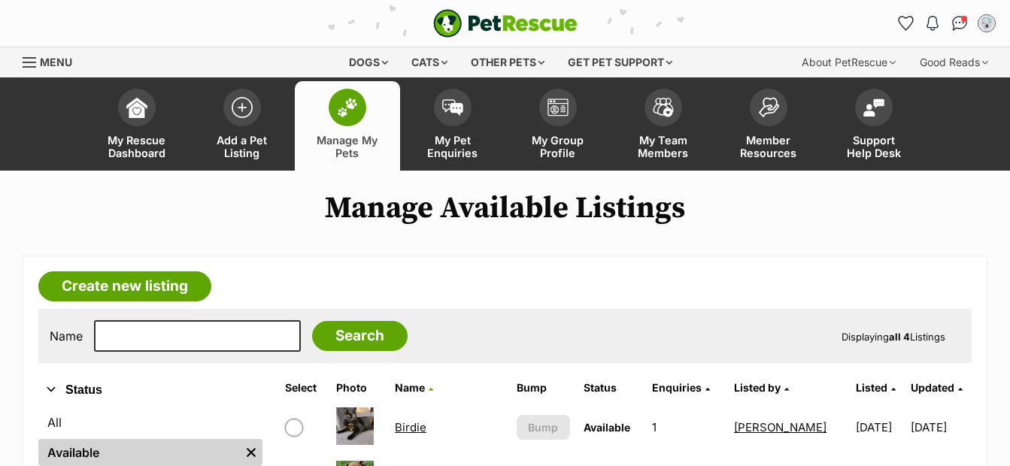  Describe the element at coordinates (848, 62) in the screenshot. I see `div: About PetRescue` at that location.